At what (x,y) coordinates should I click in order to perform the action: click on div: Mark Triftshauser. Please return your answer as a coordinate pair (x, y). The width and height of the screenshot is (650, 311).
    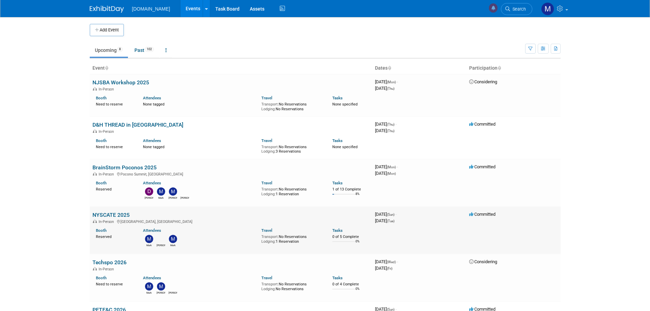
    Looking at the image, I should click on (173, 245).